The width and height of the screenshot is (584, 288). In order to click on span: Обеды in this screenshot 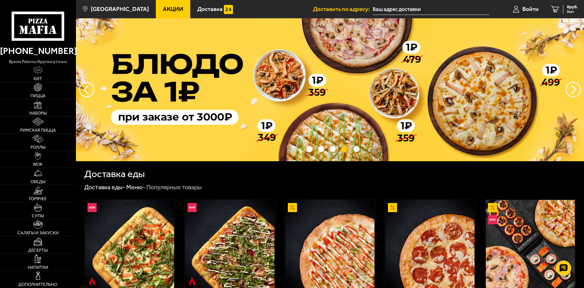, I will do `click(38, 182)`.